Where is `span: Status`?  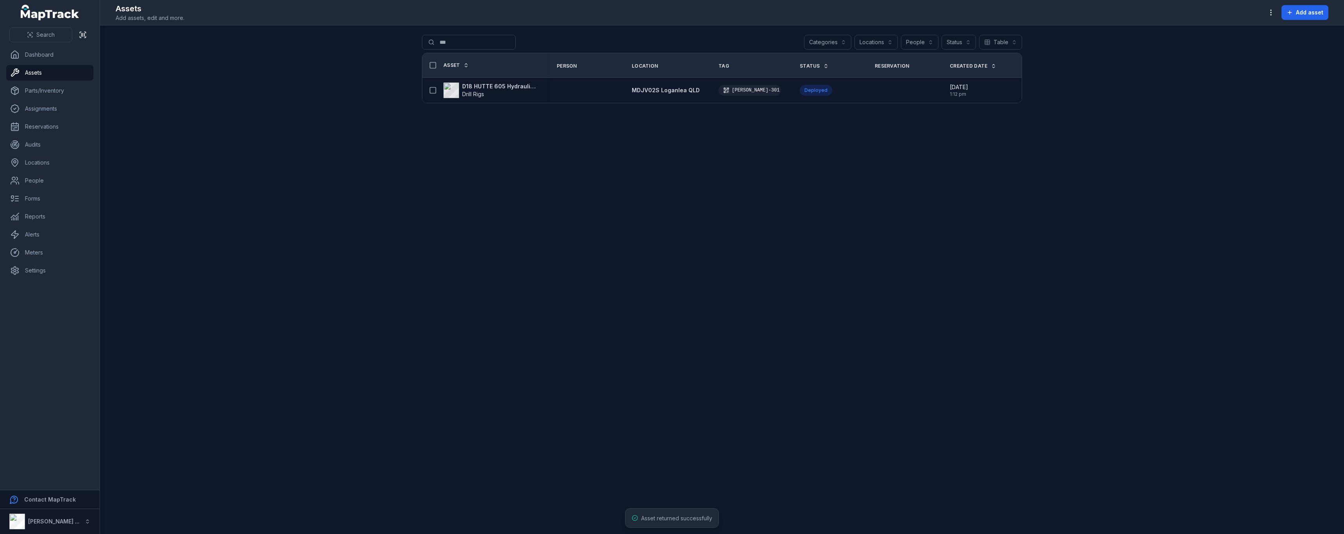
span: Status is located at coordinates (810, 66).